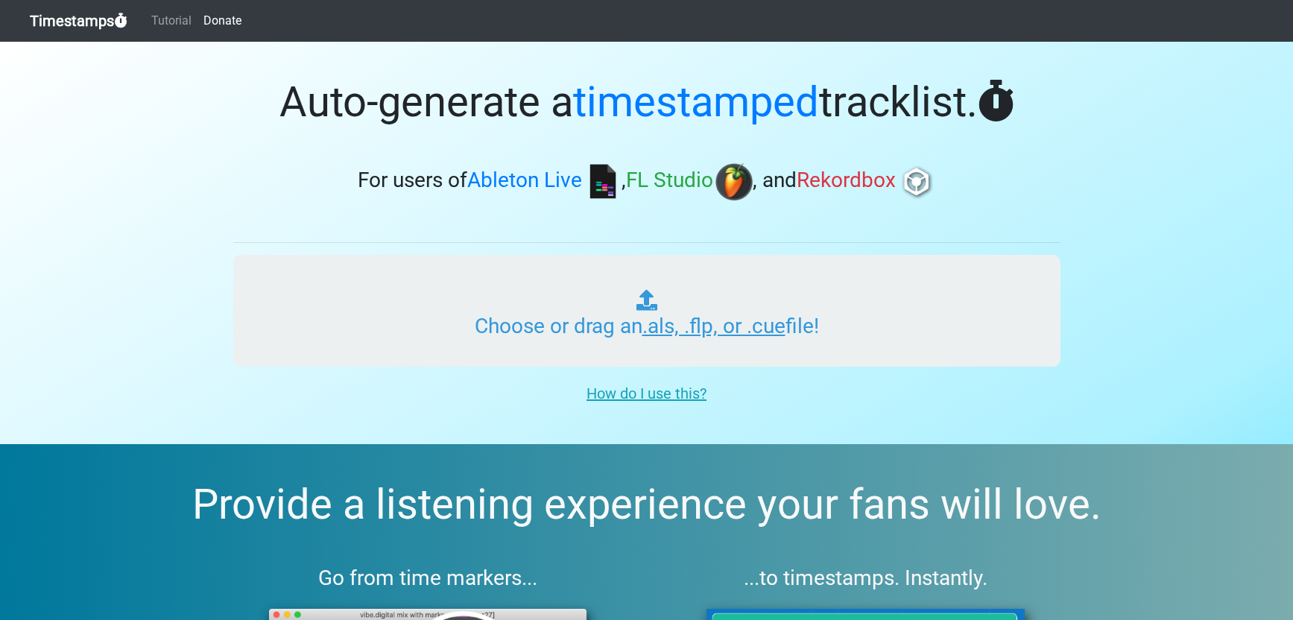 The image size is (1293, 620). I want to click on span: timestamped, so click(696, 102).